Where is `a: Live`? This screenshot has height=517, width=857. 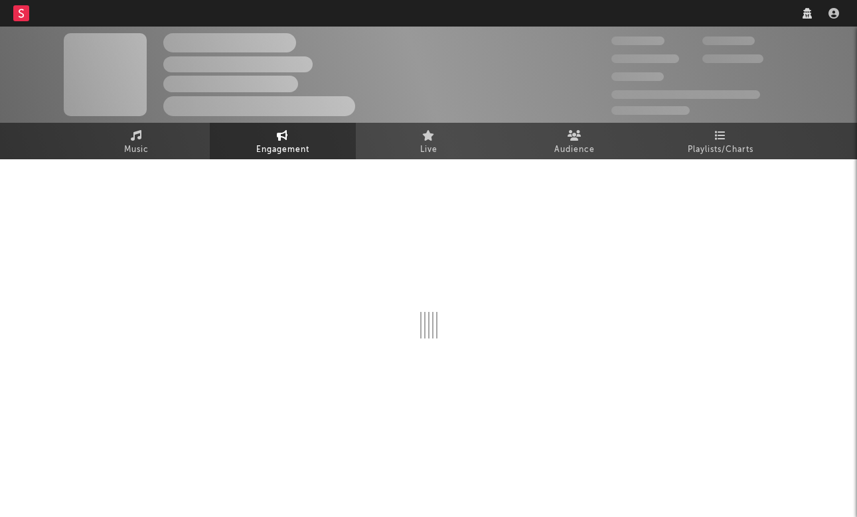
a: Live is located at coordinates (429, 141).